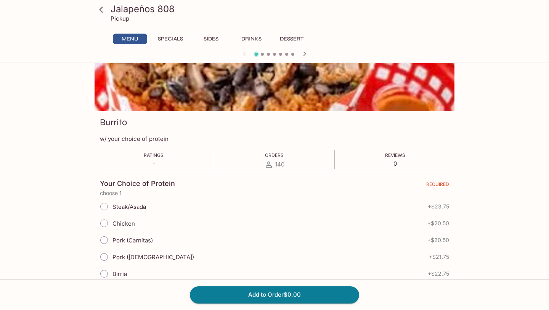  I want to click on span: REQUIRED, so click(438, 185).